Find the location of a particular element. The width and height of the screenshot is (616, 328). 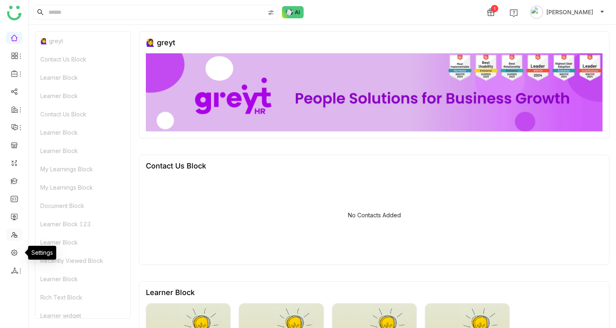

div: Rich Text Block is located at coordinates (83, 297).